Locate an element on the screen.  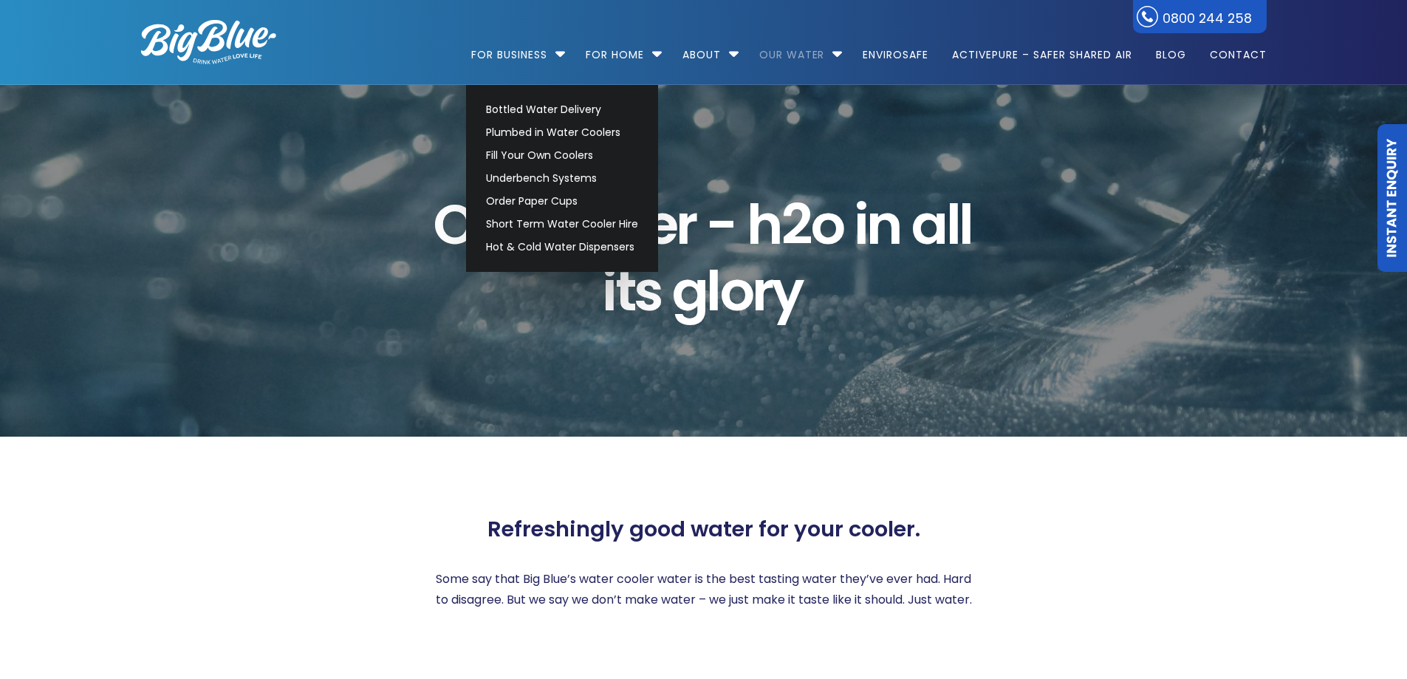
a: Underbench Systems is located at coordinates (562, 178).